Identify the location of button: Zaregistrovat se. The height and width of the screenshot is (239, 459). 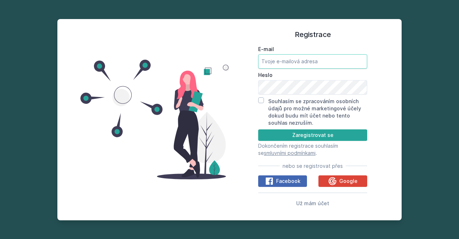
(313, 135).